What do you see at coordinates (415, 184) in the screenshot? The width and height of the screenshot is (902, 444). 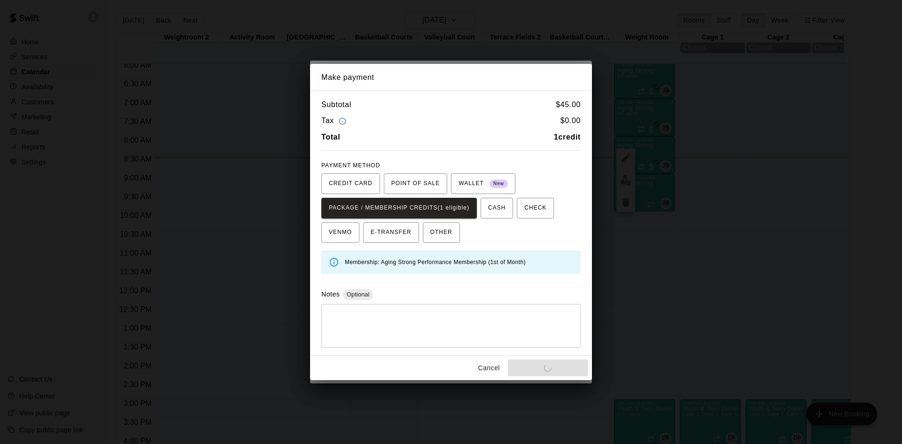 I see `span: POINT OF SALE` at bounding box center [415, 184].